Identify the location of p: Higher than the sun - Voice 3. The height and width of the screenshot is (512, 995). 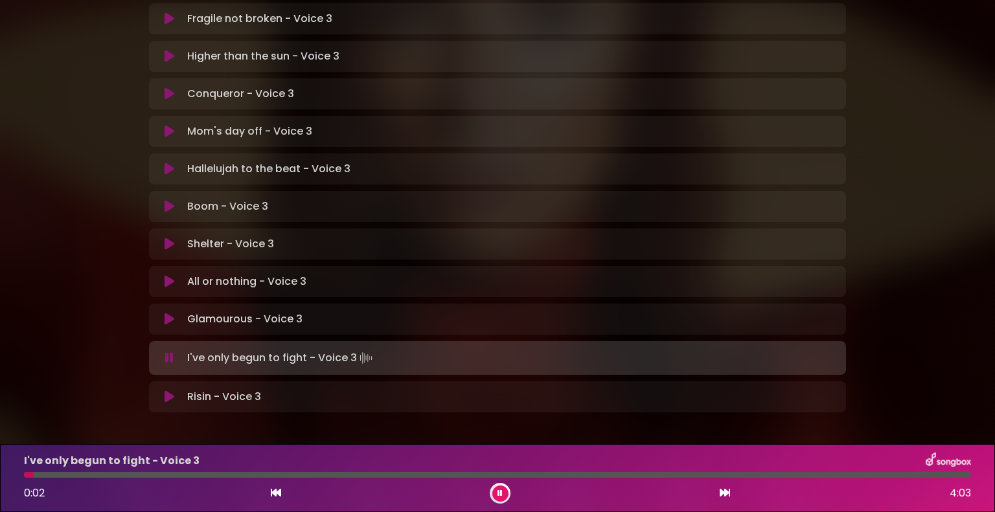
(263, 56).